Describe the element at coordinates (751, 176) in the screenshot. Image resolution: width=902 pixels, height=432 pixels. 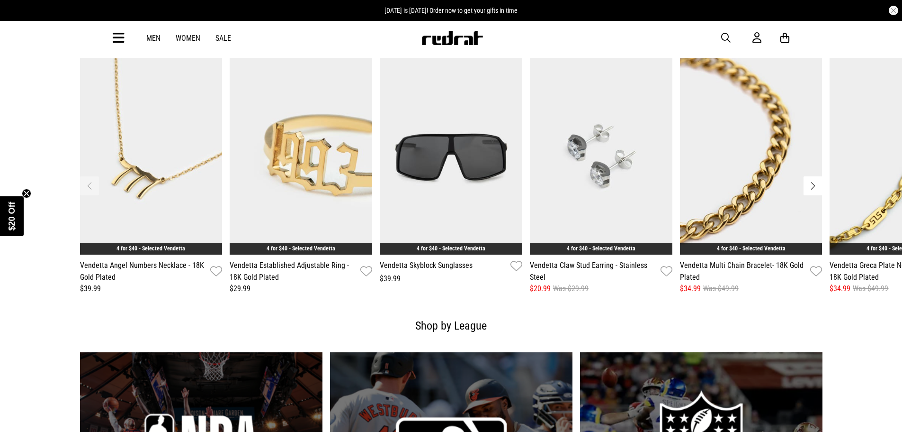
I see `div: 5 / 11` at that location.